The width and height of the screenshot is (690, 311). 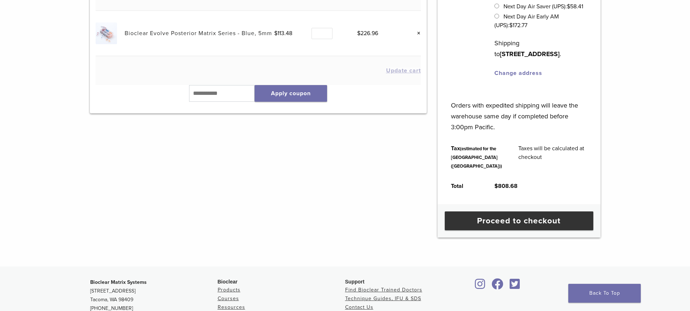 I want to click on a: Back To Top, so click(x=605, y=294).